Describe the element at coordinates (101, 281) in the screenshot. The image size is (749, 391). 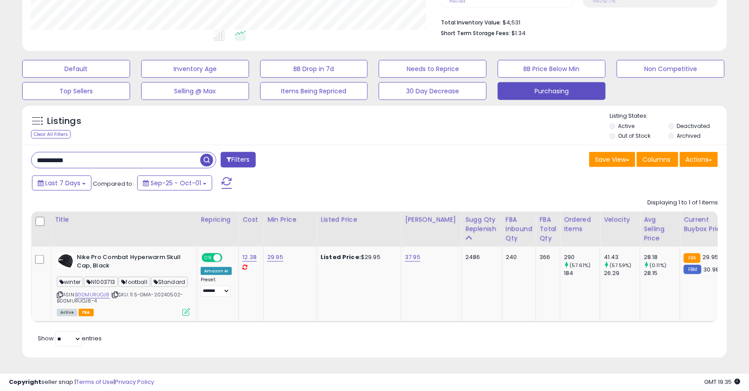
I see `span: N1003713` at that location.